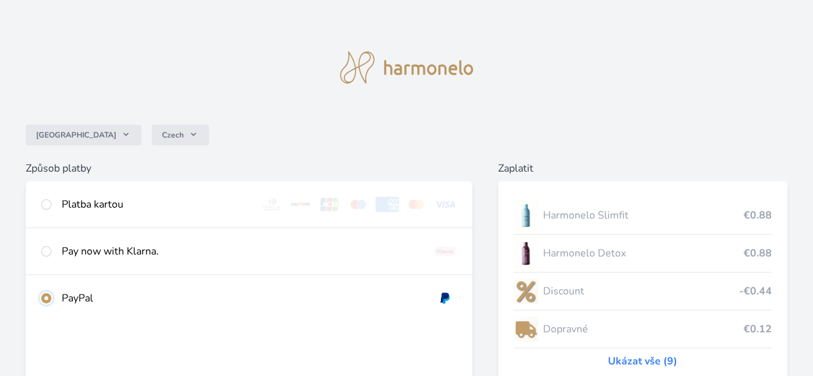 This screenshot has height=376, width=813. Describe the element at coordinates (643, 361) in the screenshot. I see `a: Ukázat vše (9)` at that location.